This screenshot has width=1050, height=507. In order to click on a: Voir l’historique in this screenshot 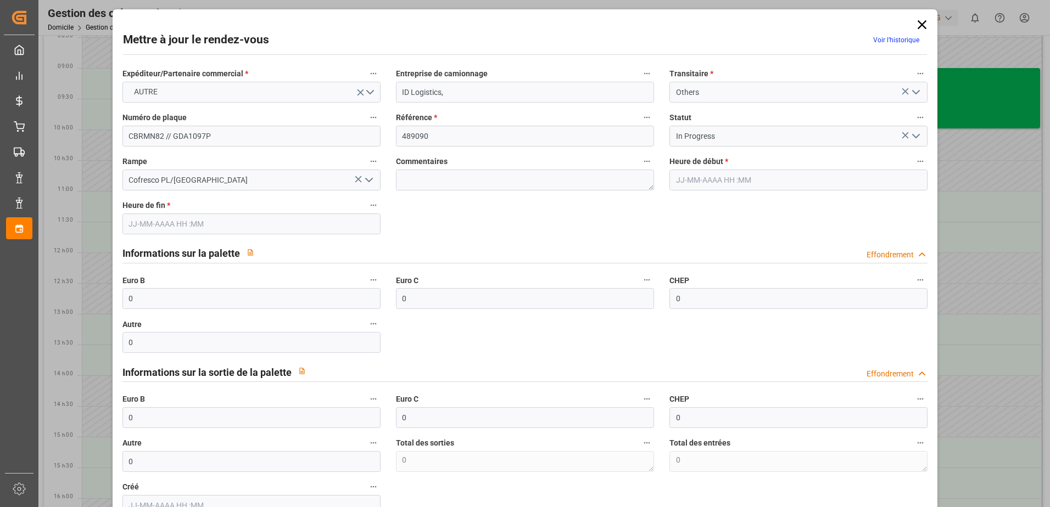, I will do `click(896, 40)`.